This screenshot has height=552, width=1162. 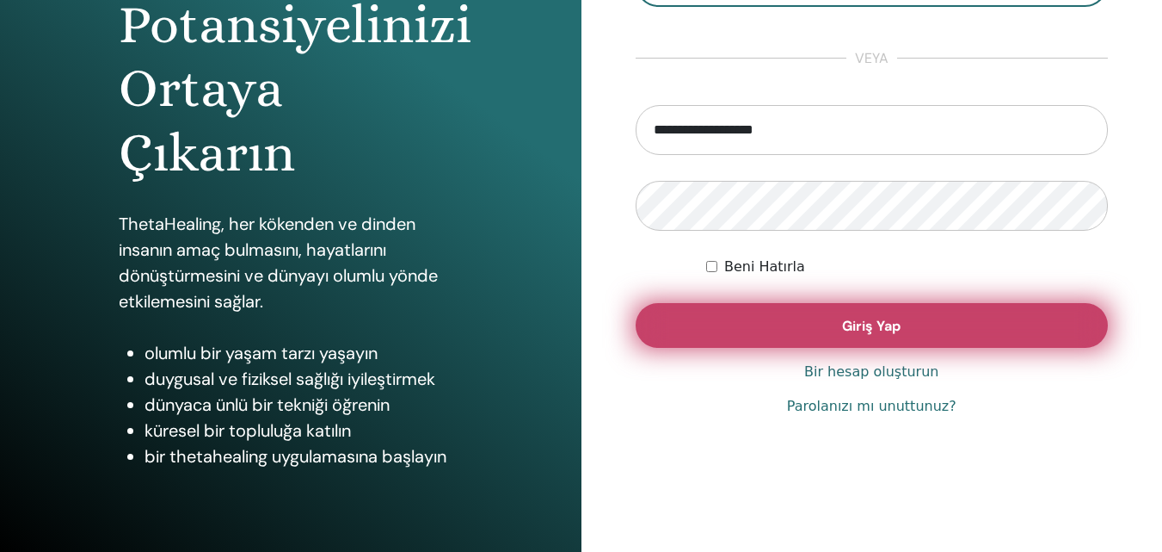 What do you see at coordinates (872, 371) in the screenshot?
I see `font: Bir hesap oluşturun` at bounding box center [872, 371].